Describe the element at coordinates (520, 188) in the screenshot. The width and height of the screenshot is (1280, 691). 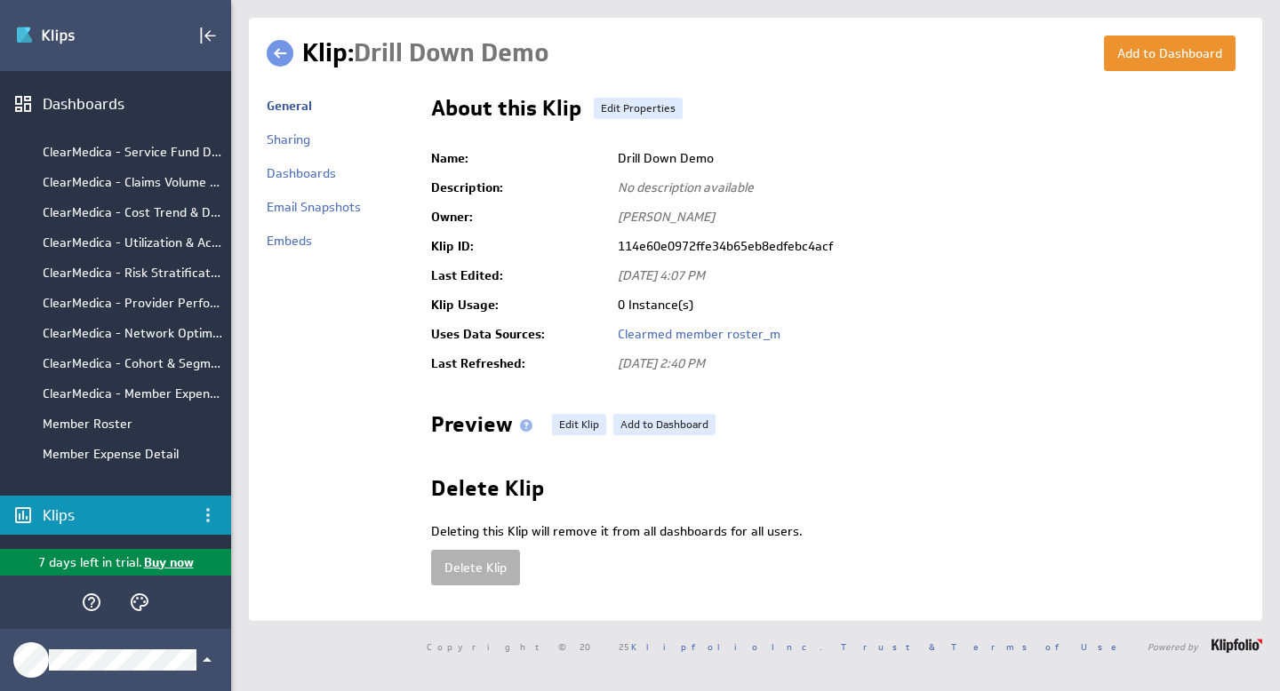
I see `td: Description:` at that location.